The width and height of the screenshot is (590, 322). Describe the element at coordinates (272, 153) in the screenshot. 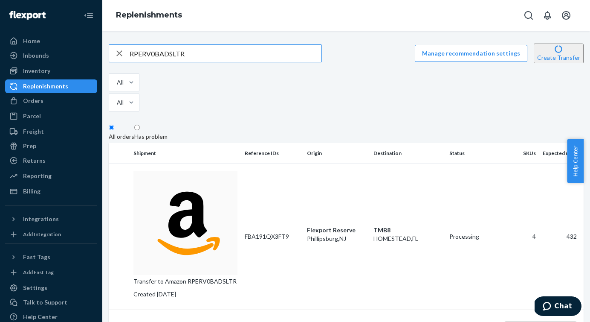

I see `th: Reference IDs` at that location.